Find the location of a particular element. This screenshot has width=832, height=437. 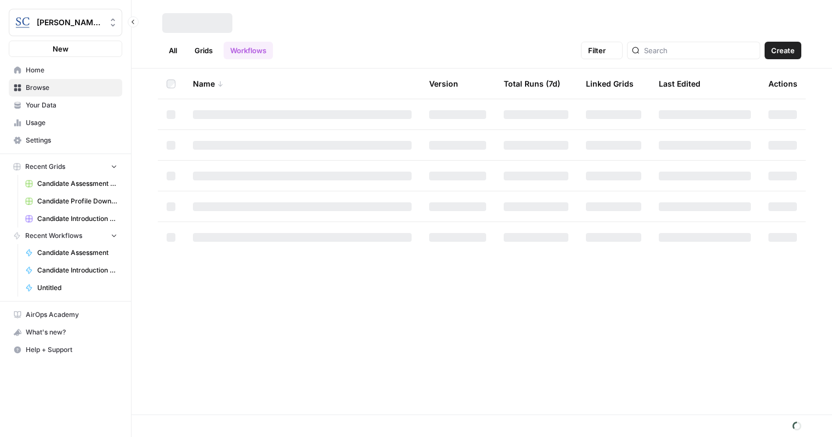

div: Last Edited is located at coordinates (679, 83).